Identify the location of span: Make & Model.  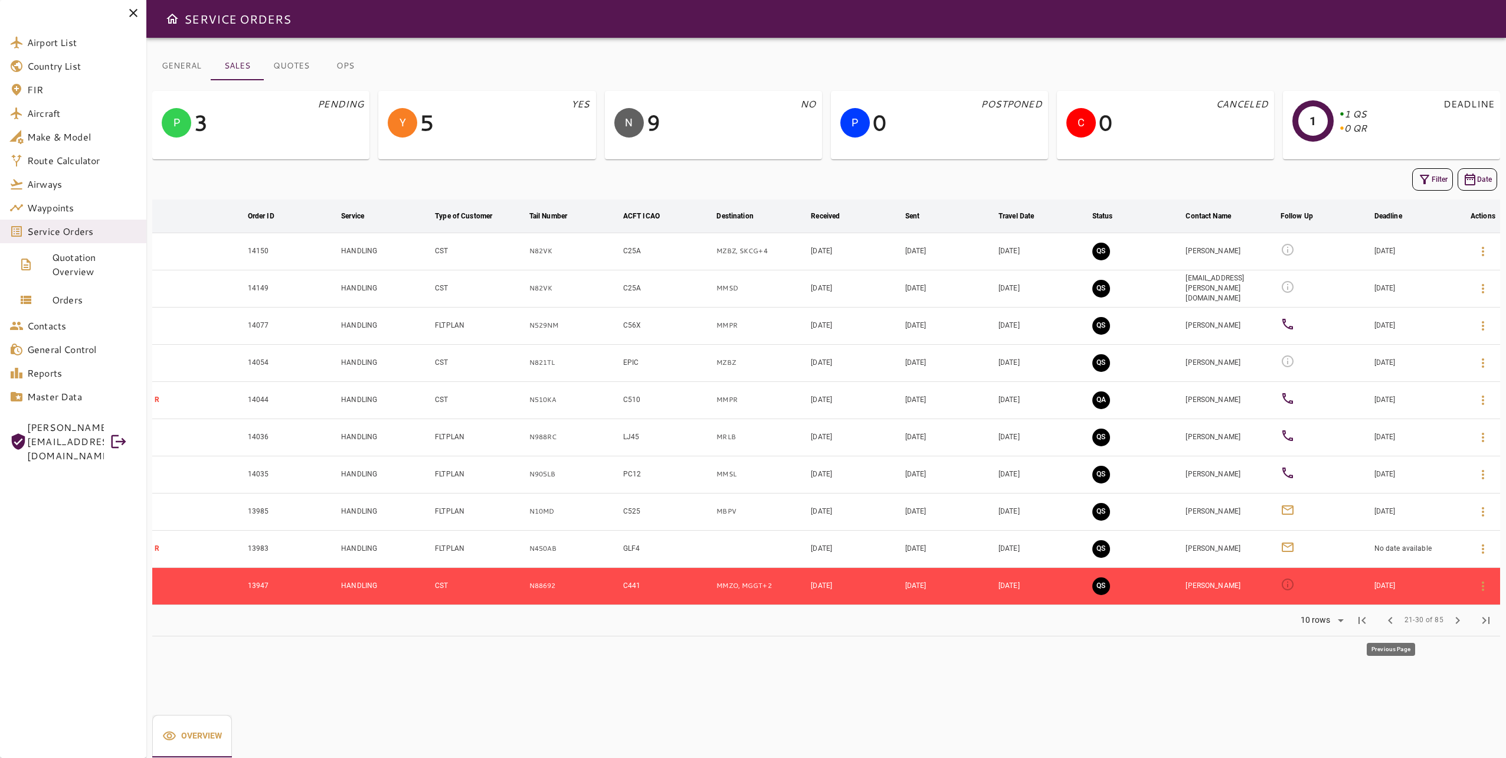
(82, 137).